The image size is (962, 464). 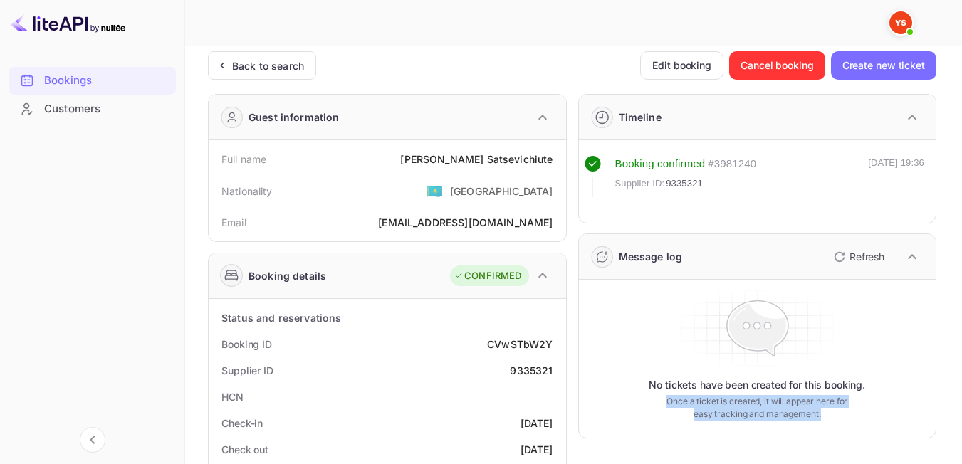 I want to click on div: Supplier ID, so click(x=247, y=370).